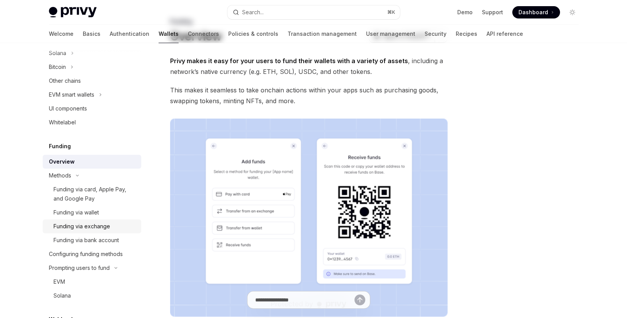 Image resolution: width=627 pixels, height=318 pixels. I want to click on span: , including a network’s native currency (e.g. ETH, SOL), USDC, and other tokens., so click(309, 66).